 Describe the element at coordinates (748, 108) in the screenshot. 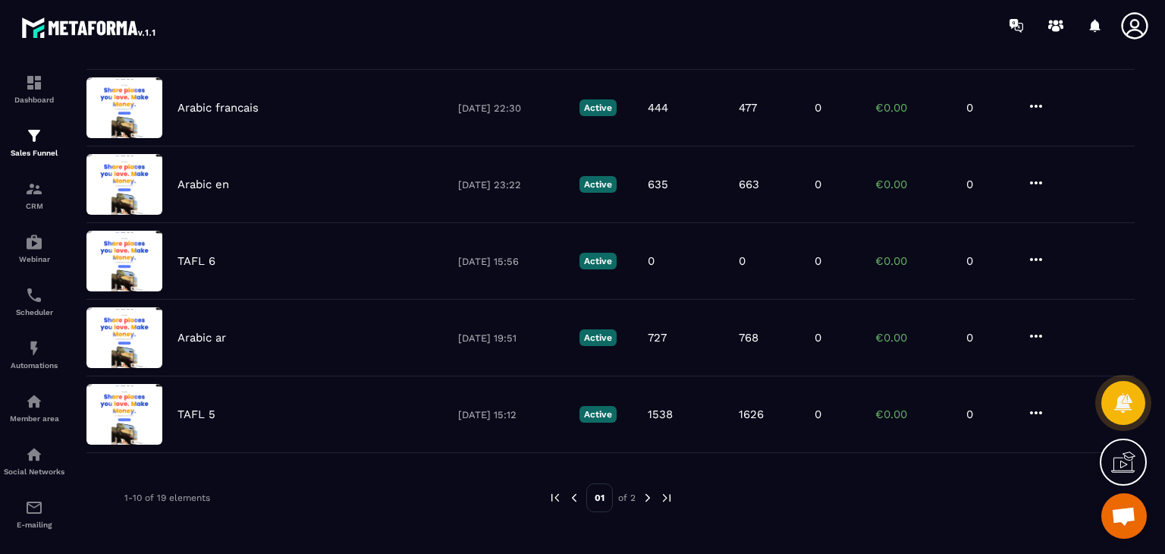

I see `p: 477` at that location.